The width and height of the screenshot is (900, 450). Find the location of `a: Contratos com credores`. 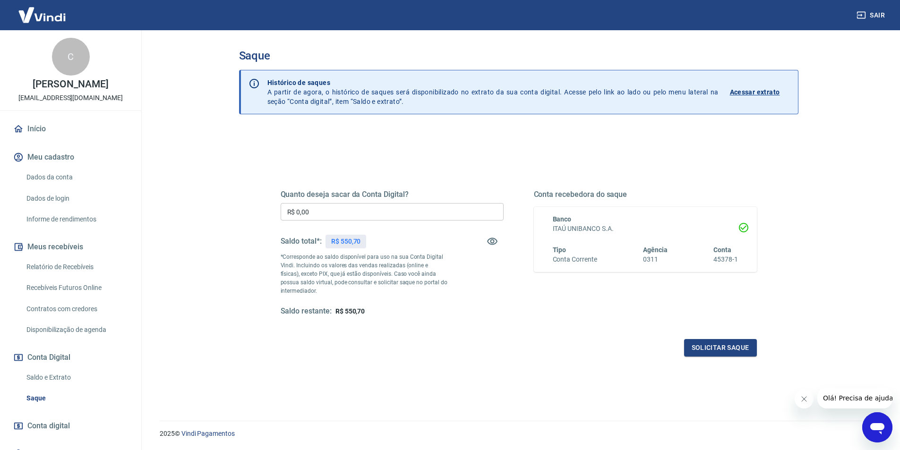

a: Contratos com credores is located at coordinates (76, 309).